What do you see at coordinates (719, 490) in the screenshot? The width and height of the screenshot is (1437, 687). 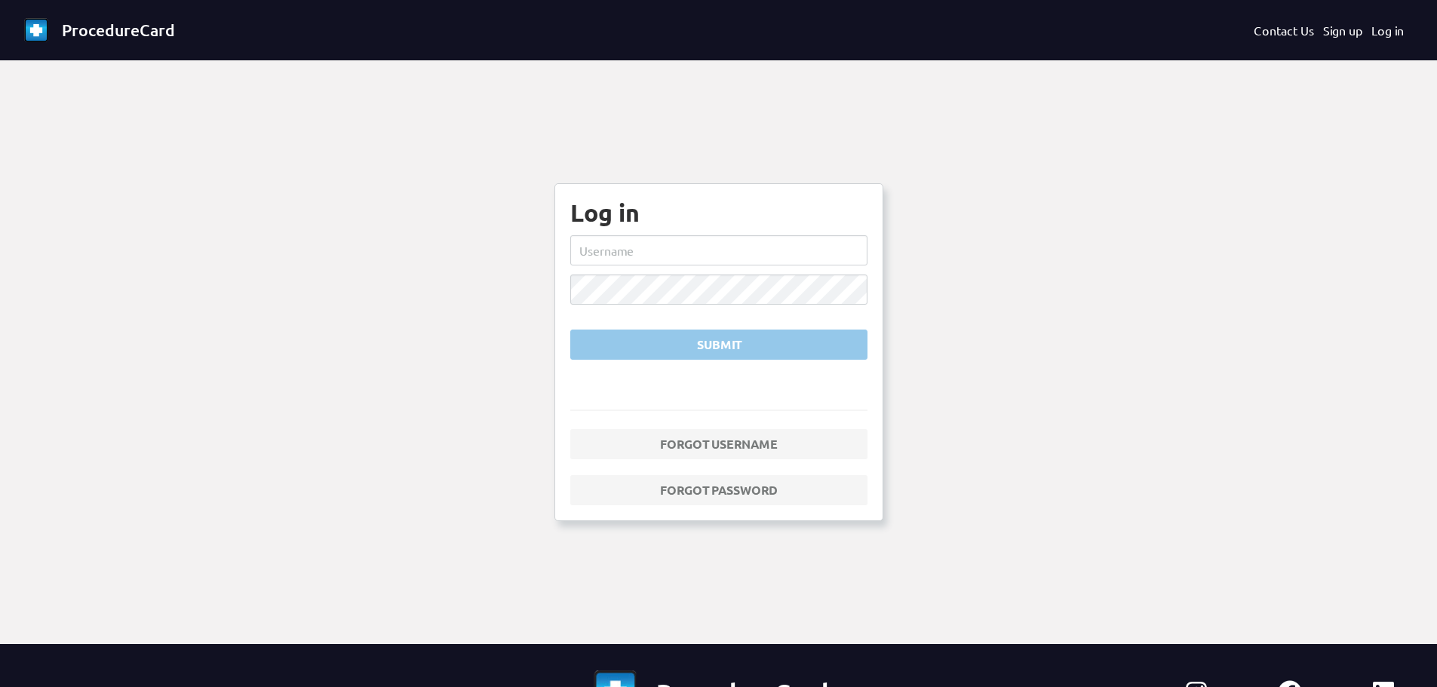 I see `div: Forgot password` at bounding box center [719, 490].